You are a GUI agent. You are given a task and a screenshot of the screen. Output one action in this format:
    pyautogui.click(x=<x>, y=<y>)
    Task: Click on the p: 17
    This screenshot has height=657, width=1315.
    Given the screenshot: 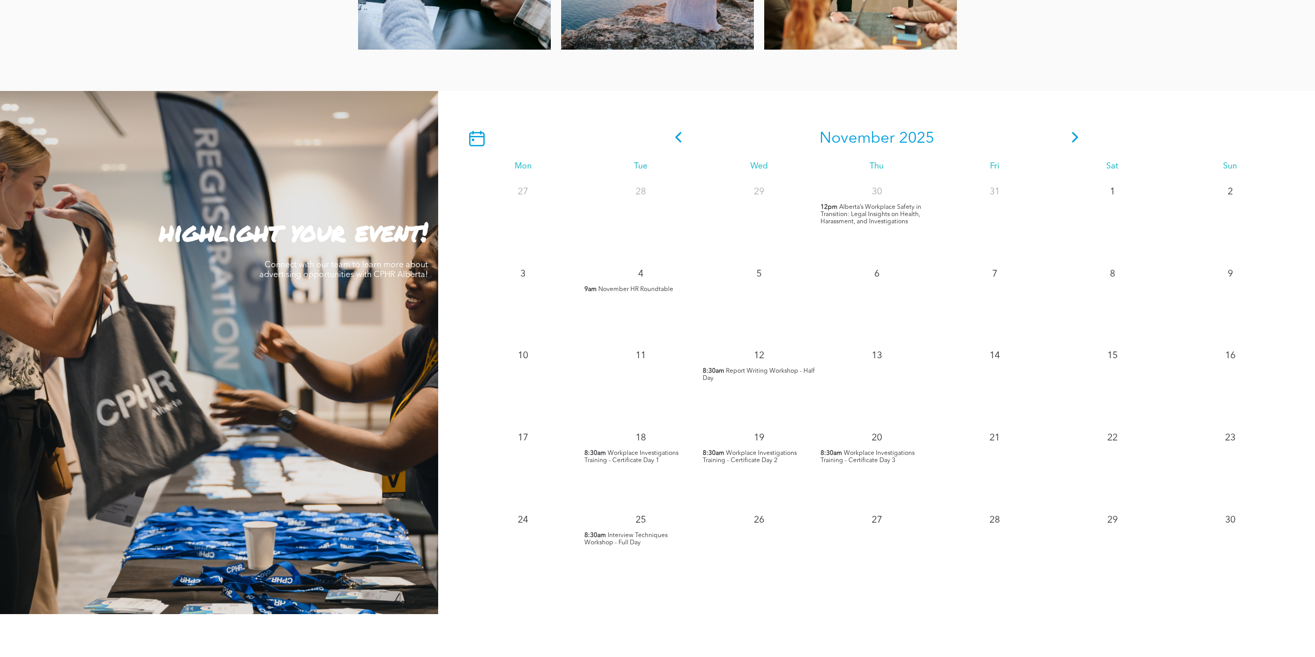 What is the action you would take?
    pyautogui.click(x=523, y=438)
    